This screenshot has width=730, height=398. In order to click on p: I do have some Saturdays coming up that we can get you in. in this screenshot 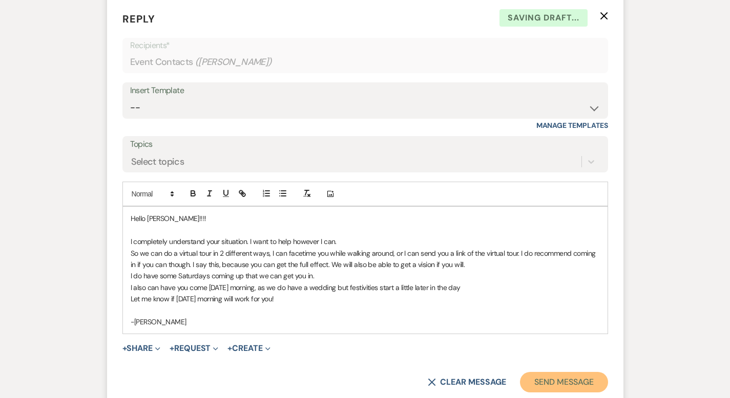, I will do `click(365, 276)`.